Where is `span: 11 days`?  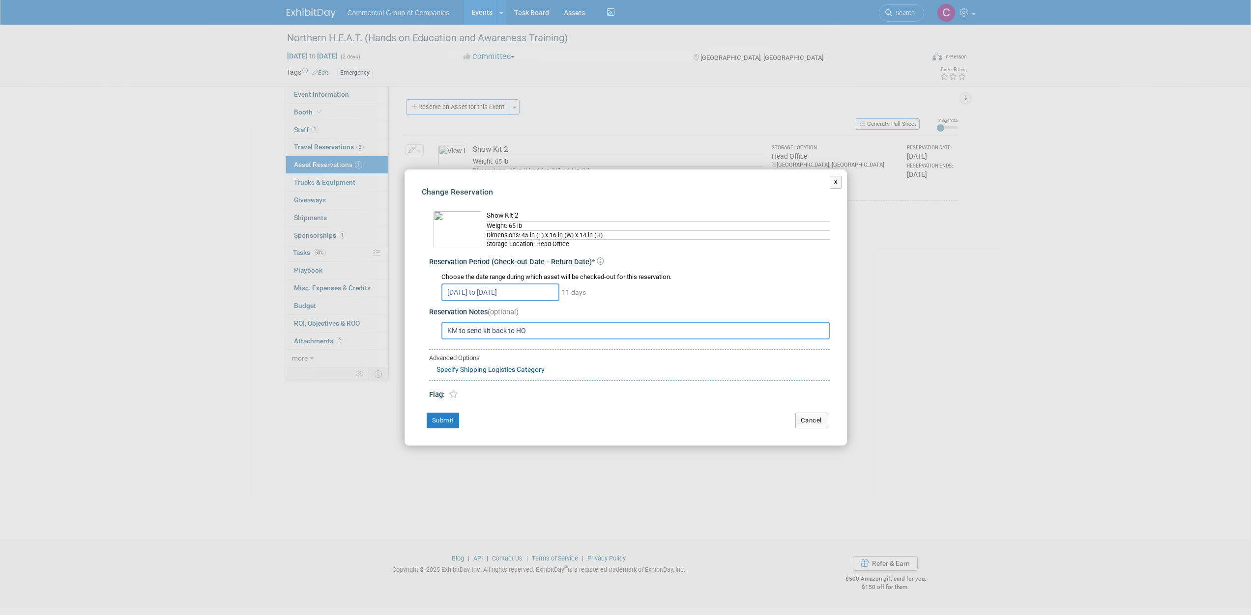 span: 11 days is located at coordinates (573, 292).